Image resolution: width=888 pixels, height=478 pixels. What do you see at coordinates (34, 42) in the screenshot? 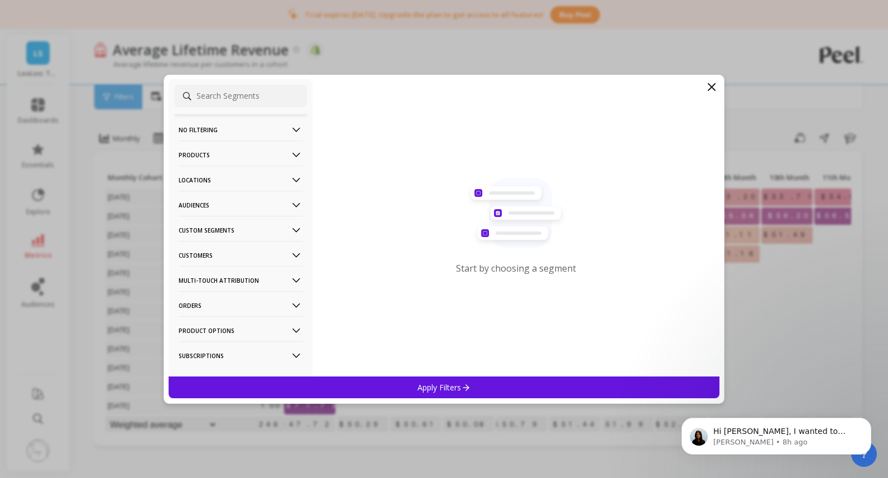
I see `img: Profile image for Kateryna` at bounding box center [34, 42].